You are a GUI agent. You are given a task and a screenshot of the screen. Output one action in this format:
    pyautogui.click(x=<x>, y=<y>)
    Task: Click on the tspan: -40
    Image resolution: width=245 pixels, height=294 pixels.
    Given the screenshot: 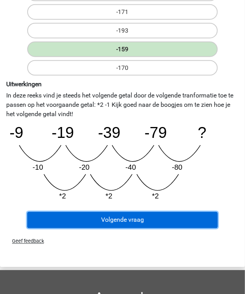 What is the action you would take?
    pyautogui.click(x=131, y=168)
    